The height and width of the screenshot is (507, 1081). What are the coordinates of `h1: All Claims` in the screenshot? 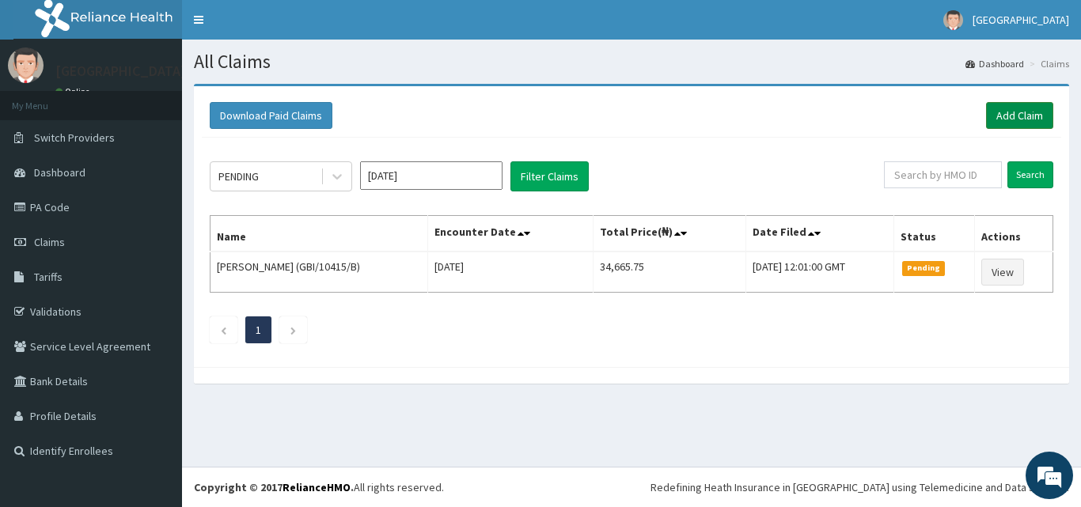 It's located at (632, 62).